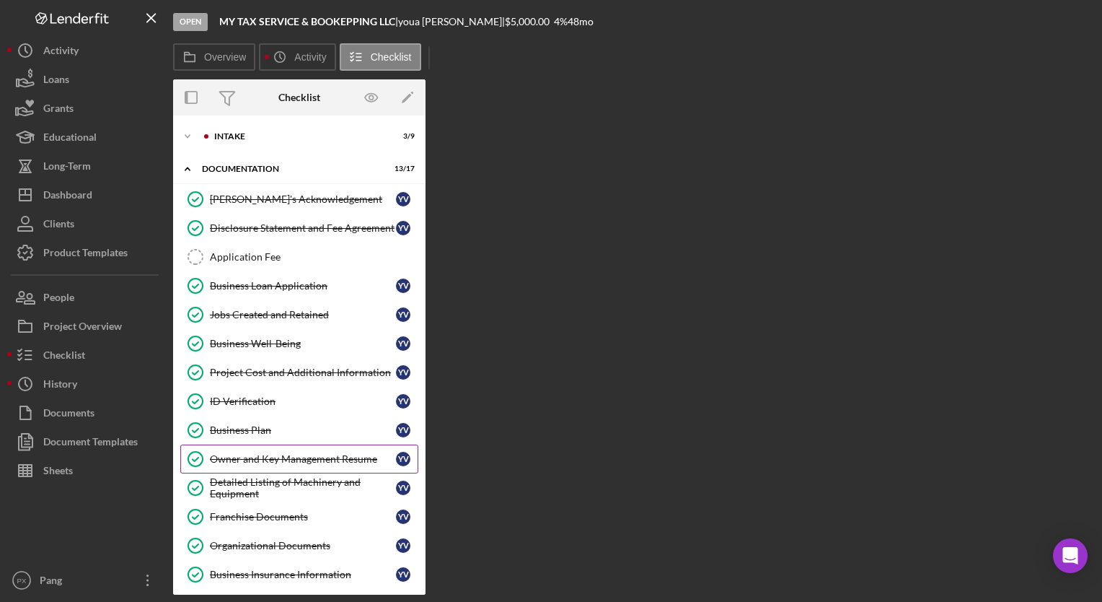 This screenshot has width=1102, height=602. Describe the element at coordinates (299, 286) in the screenshot. I see `a: Business Loan Applicationyv` at that location.